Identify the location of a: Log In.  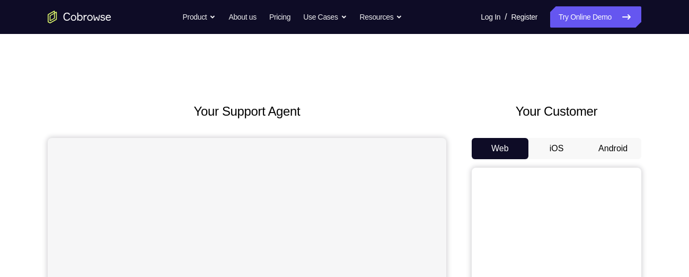
(490, 17).